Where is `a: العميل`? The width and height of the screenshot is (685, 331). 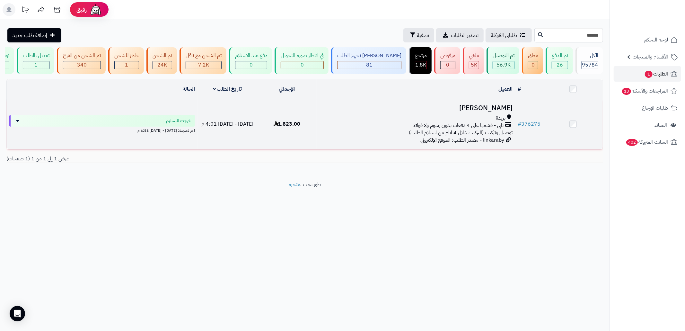 a: العميل is located at coordinates (505, 89).